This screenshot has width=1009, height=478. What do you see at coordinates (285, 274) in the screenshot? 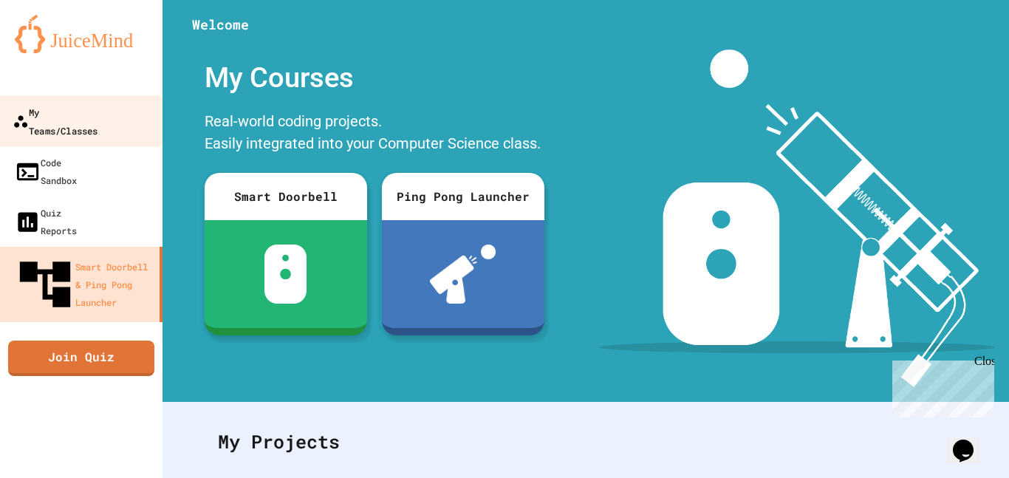
I see `img: sdb-white.svg` at bounding box center [285, 274].